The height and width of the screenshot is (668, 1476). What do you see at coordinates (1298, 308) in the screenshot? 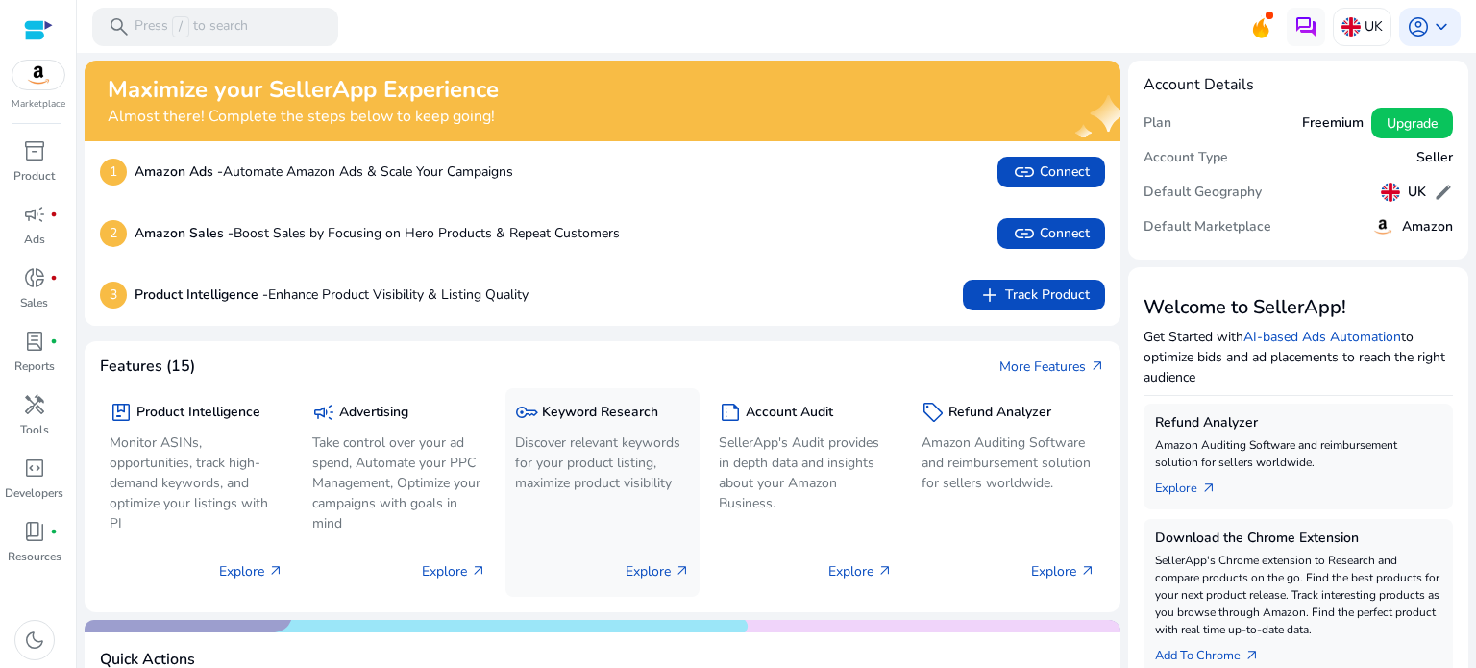
I see `h3: Welcome to SellerApp!` at bounding box center [1298, 308].